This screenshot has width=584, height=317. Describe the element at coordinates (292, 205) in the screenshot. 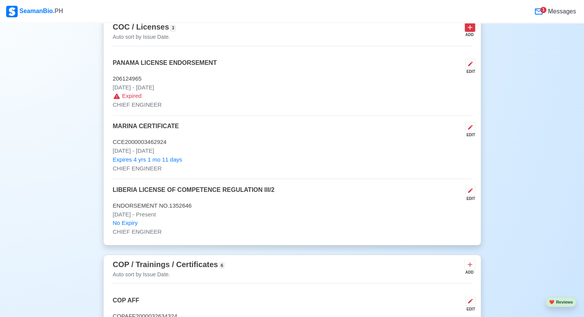

I see `p: ENDORSEMENT NO.1352646` at that location.